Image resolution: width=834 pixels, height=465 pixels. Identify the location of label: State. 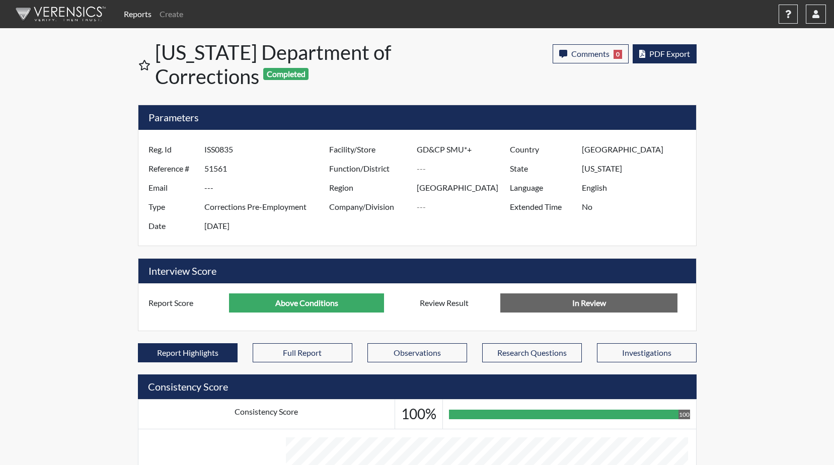
(542, 169).